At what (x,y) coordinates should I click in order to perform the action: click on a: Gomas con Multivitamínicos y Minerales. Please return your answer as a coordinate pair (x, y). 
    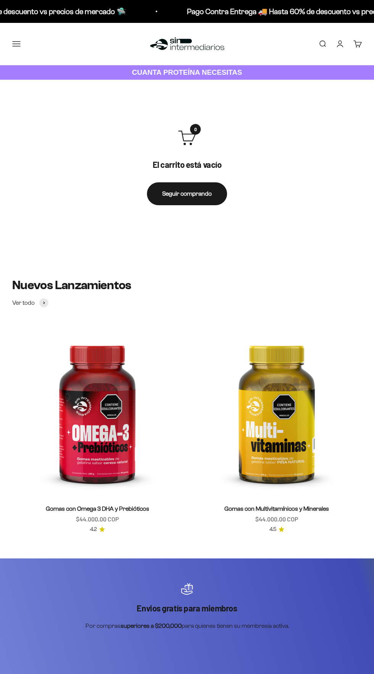
    Looking at the image, I should click on (277, 508).